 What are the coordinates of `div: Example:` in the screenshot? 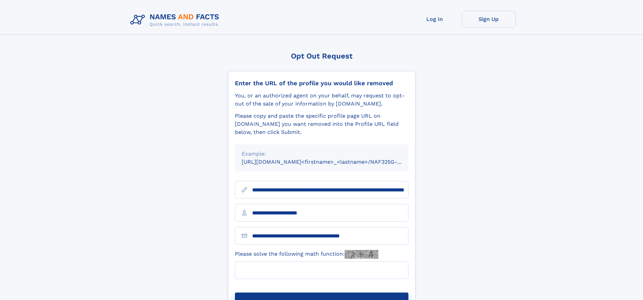 It's located at (322, 154).